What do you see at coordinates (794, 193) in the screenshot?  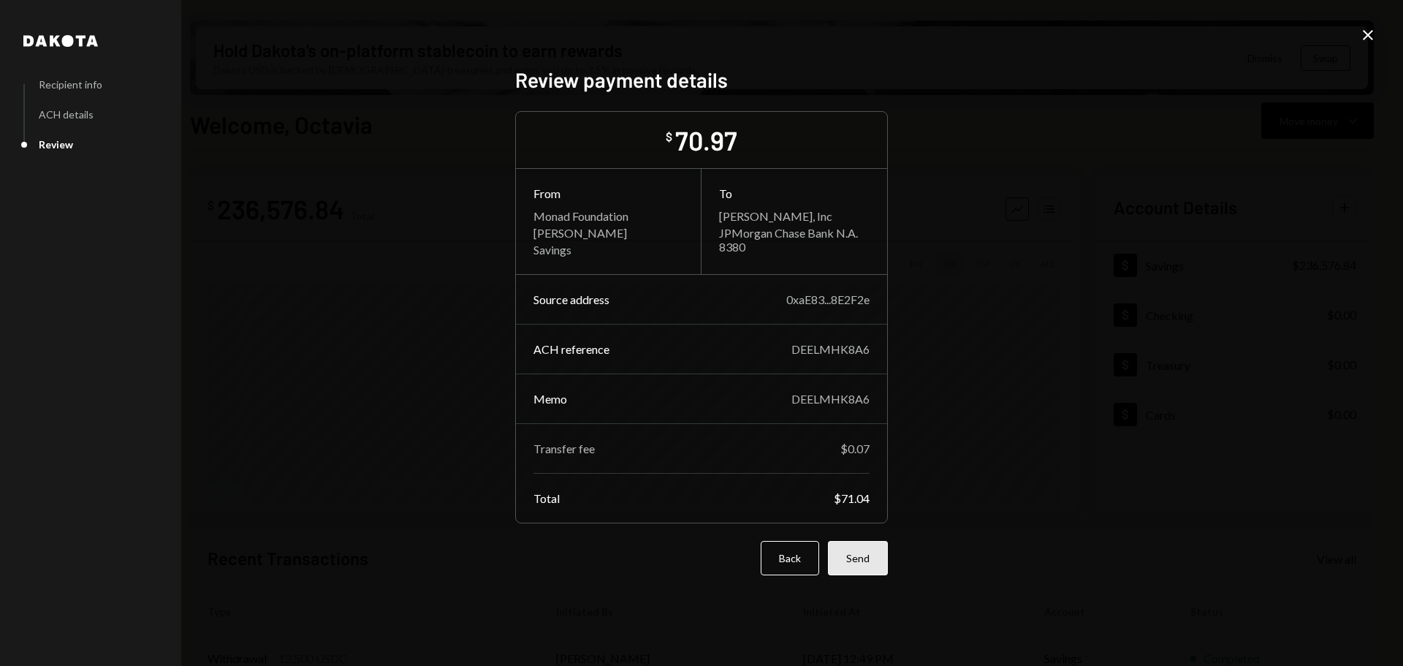 I see `div: To` at bounding box center [794, 193].